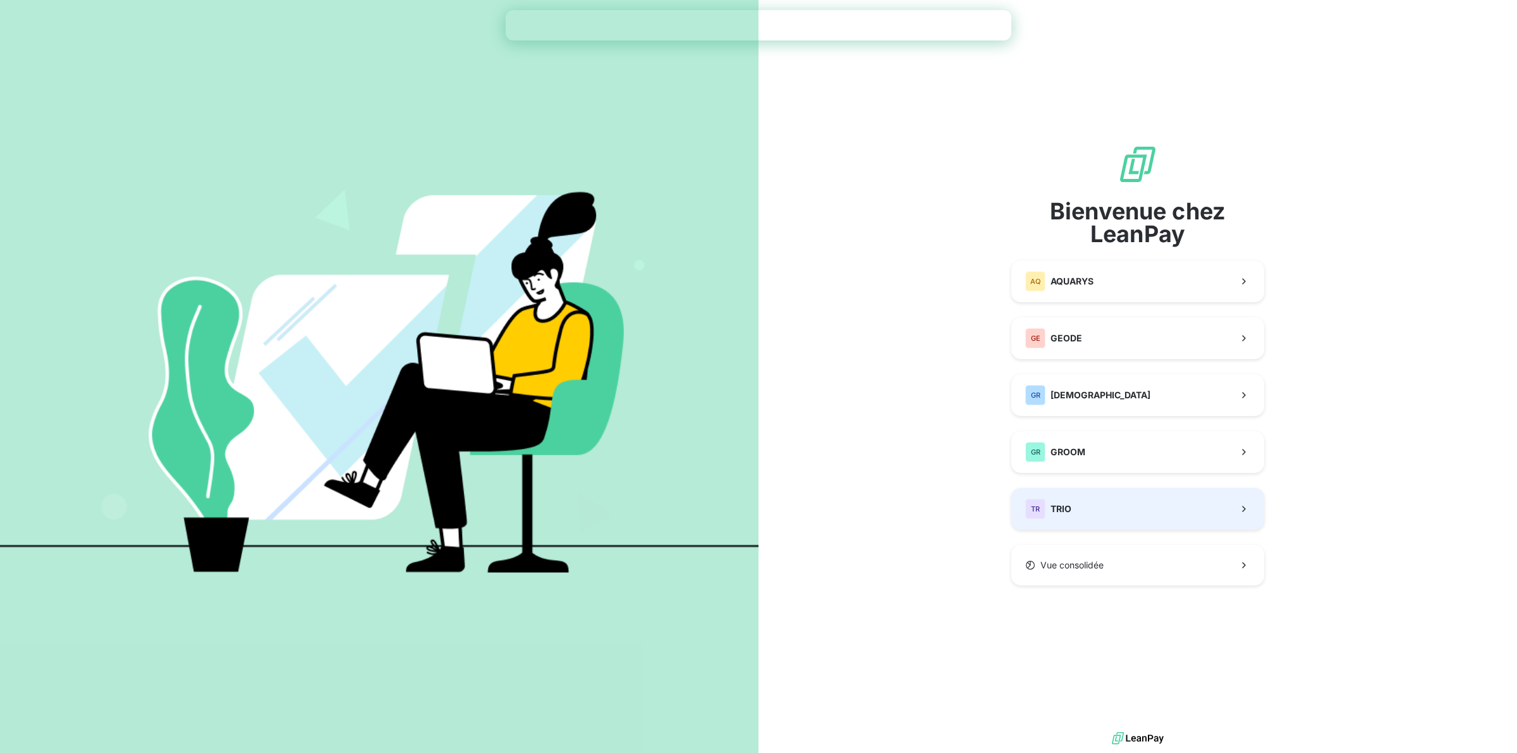 This screenshot has width=1517, height=753. I want to click on button: TRTRIO, so click(1138, 509).